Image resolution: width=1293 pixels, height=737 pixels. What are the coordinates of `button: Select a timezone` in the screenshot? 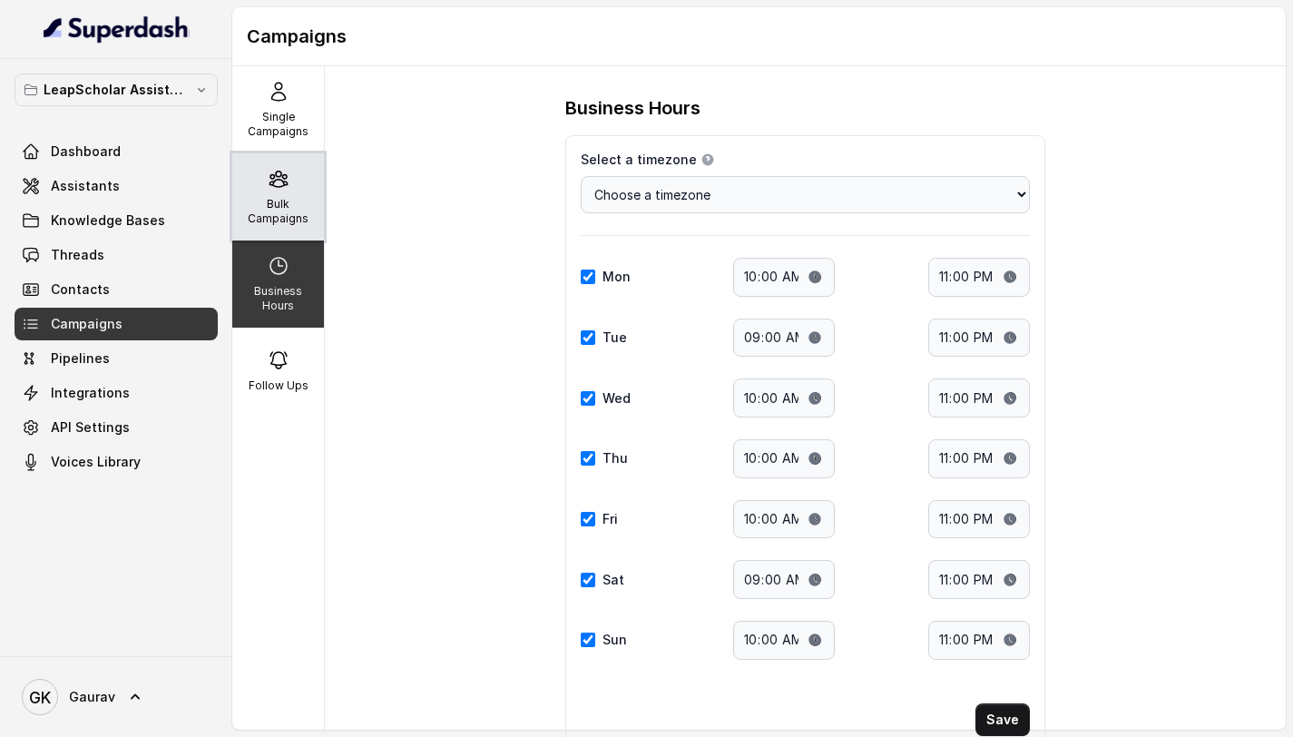 It's located at (708, 160).